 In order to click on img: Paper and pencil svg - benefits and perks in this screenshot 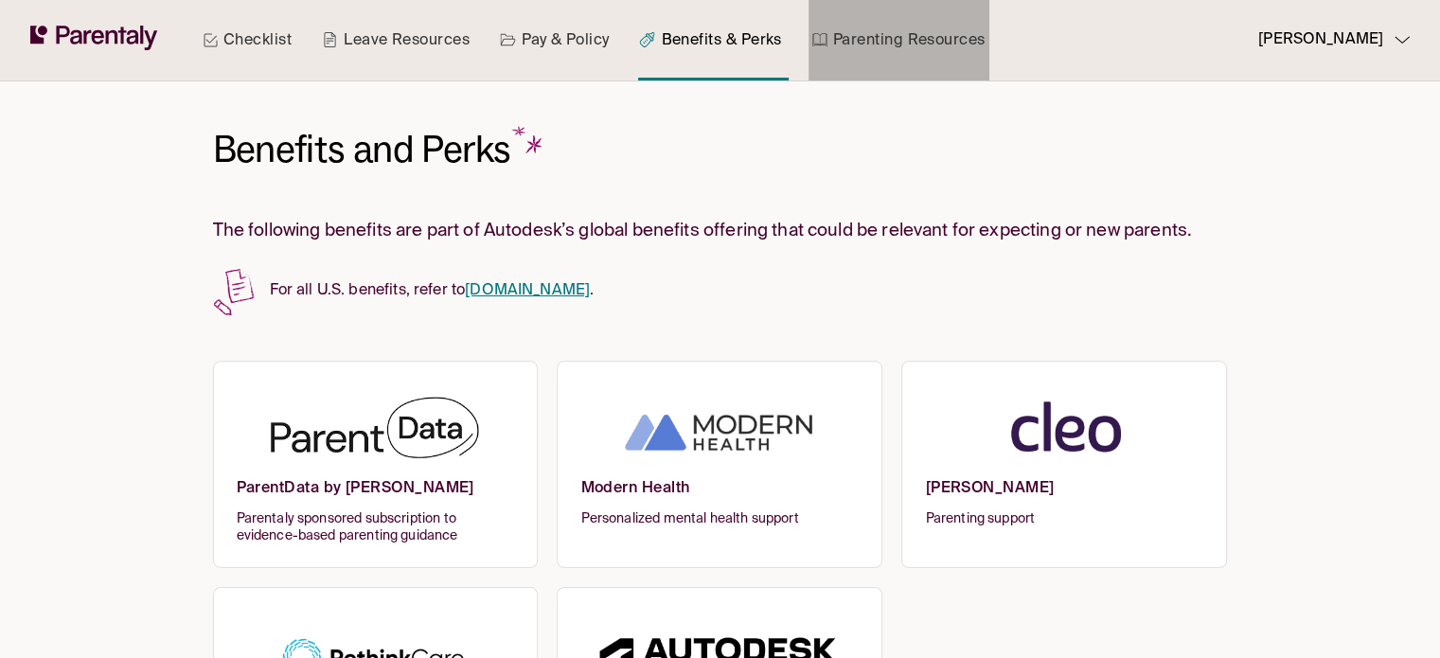, I will do `click(234, 291)`.